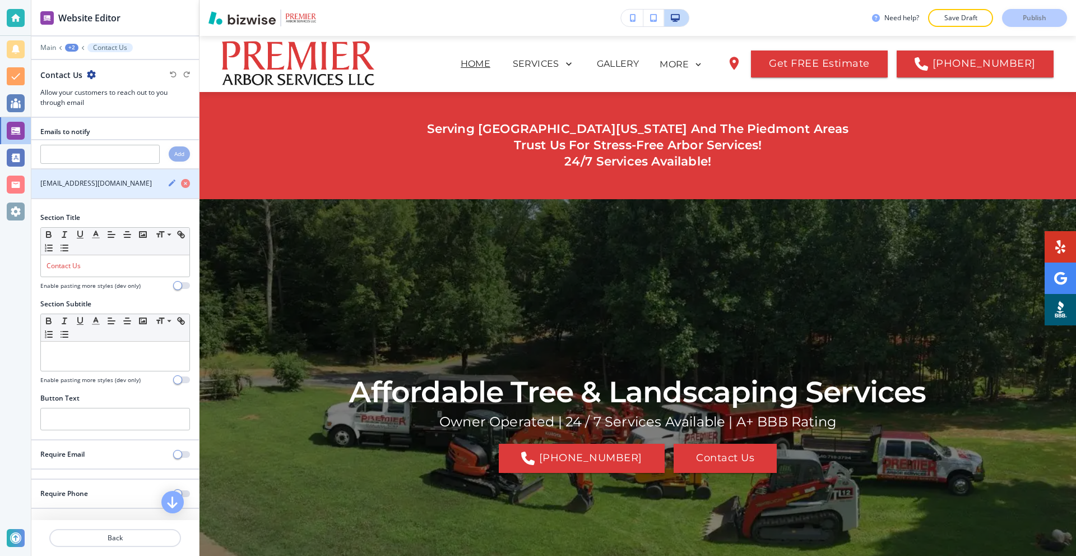  I want to click on span: Contact Us, so click(63, 265).